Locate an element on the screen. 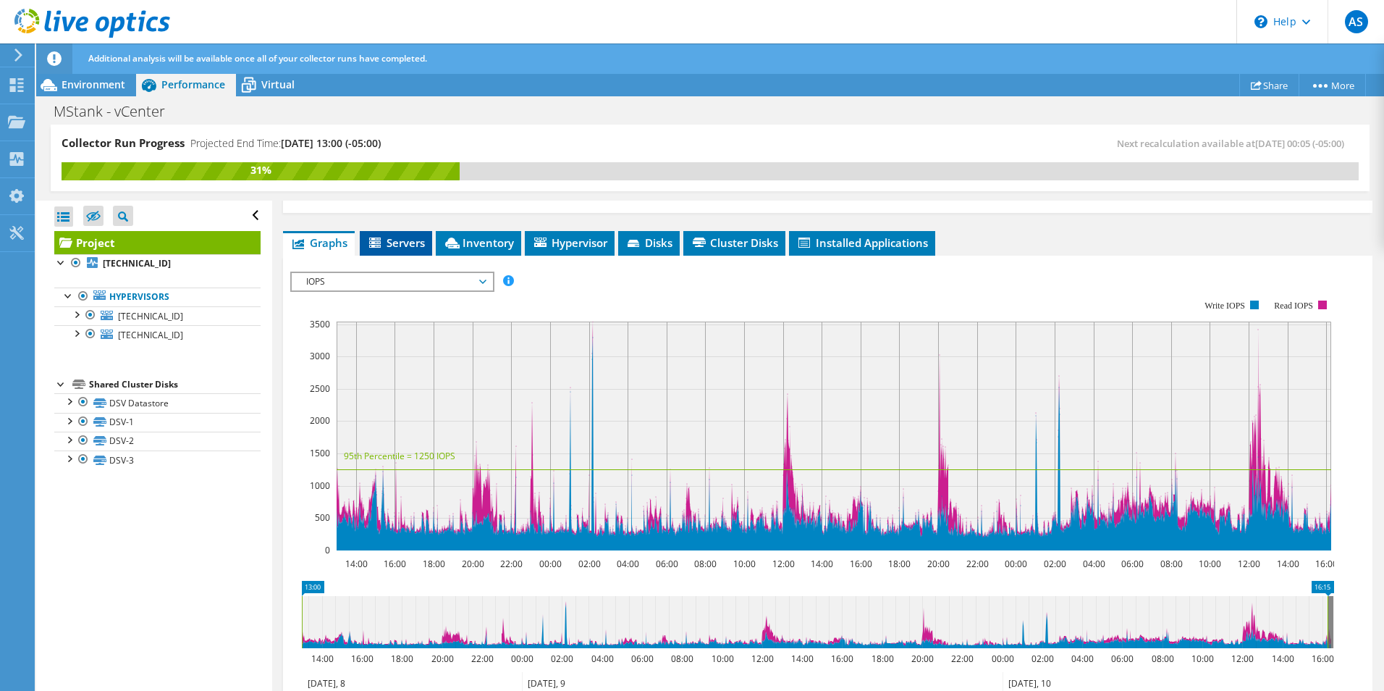 This screenshot has height=691, width=1384. text: Write IOPS is located at coordinates (1225, 306).